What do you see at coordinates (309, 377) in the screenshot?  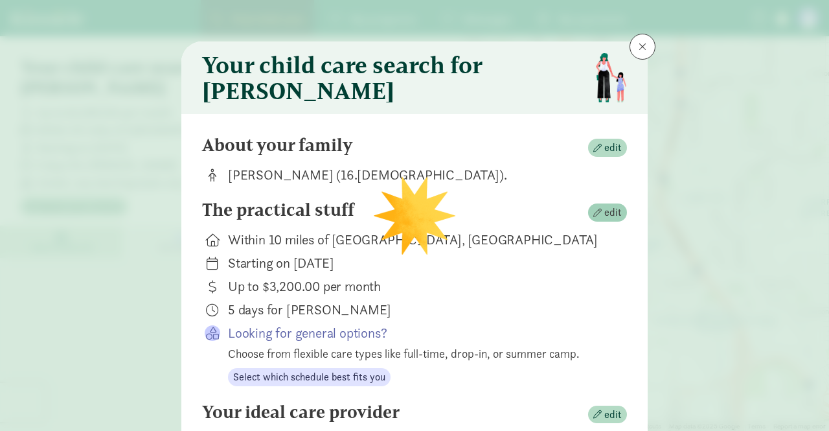 I see `span: Select which schedule best fits you` at bounding box center [309, 377].